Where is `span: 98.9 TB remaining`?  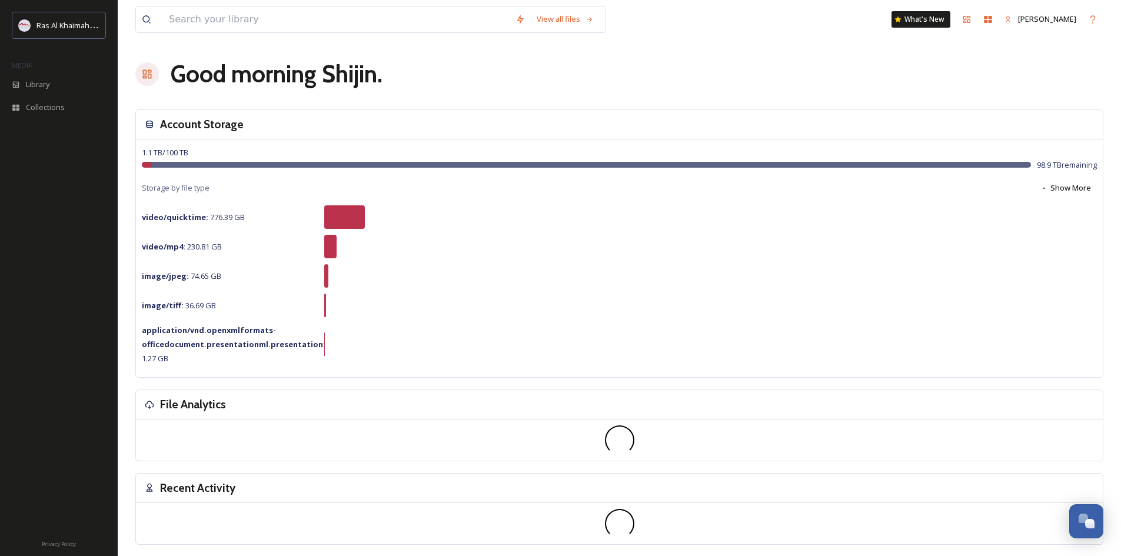 span: 98.9 TB remaining is located at coordinates (1067, 165).